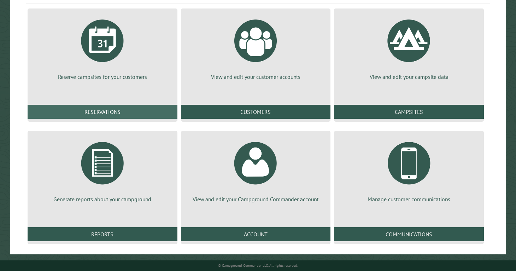 This screenshot has width=516, height=271. Describe the element at coordinates (409, 234) in the screenshot. I see `a: Communications` at that location.